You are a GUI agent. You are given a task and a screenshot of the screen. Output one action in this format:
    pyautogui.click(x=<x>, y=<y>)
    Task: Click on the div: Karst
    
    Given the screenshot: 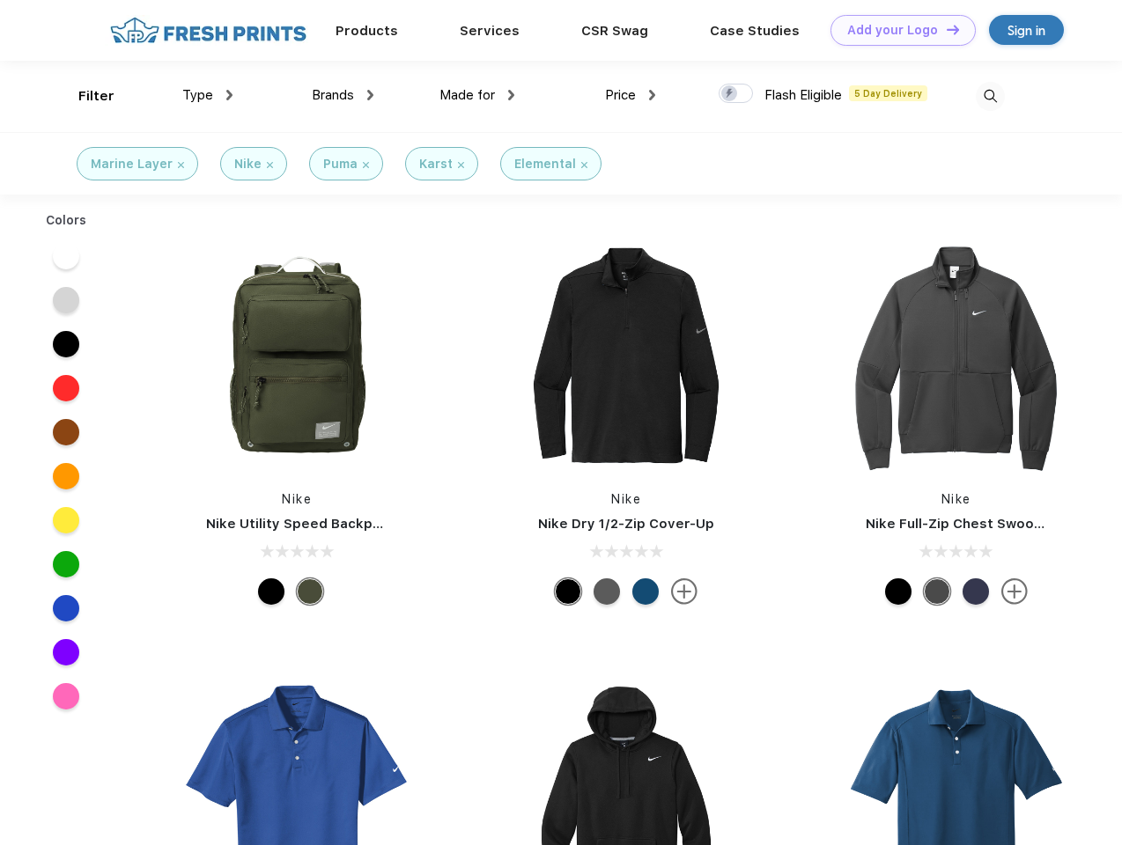 What is the action you would take?
    pyautogui.click(x=436, y=164)
    